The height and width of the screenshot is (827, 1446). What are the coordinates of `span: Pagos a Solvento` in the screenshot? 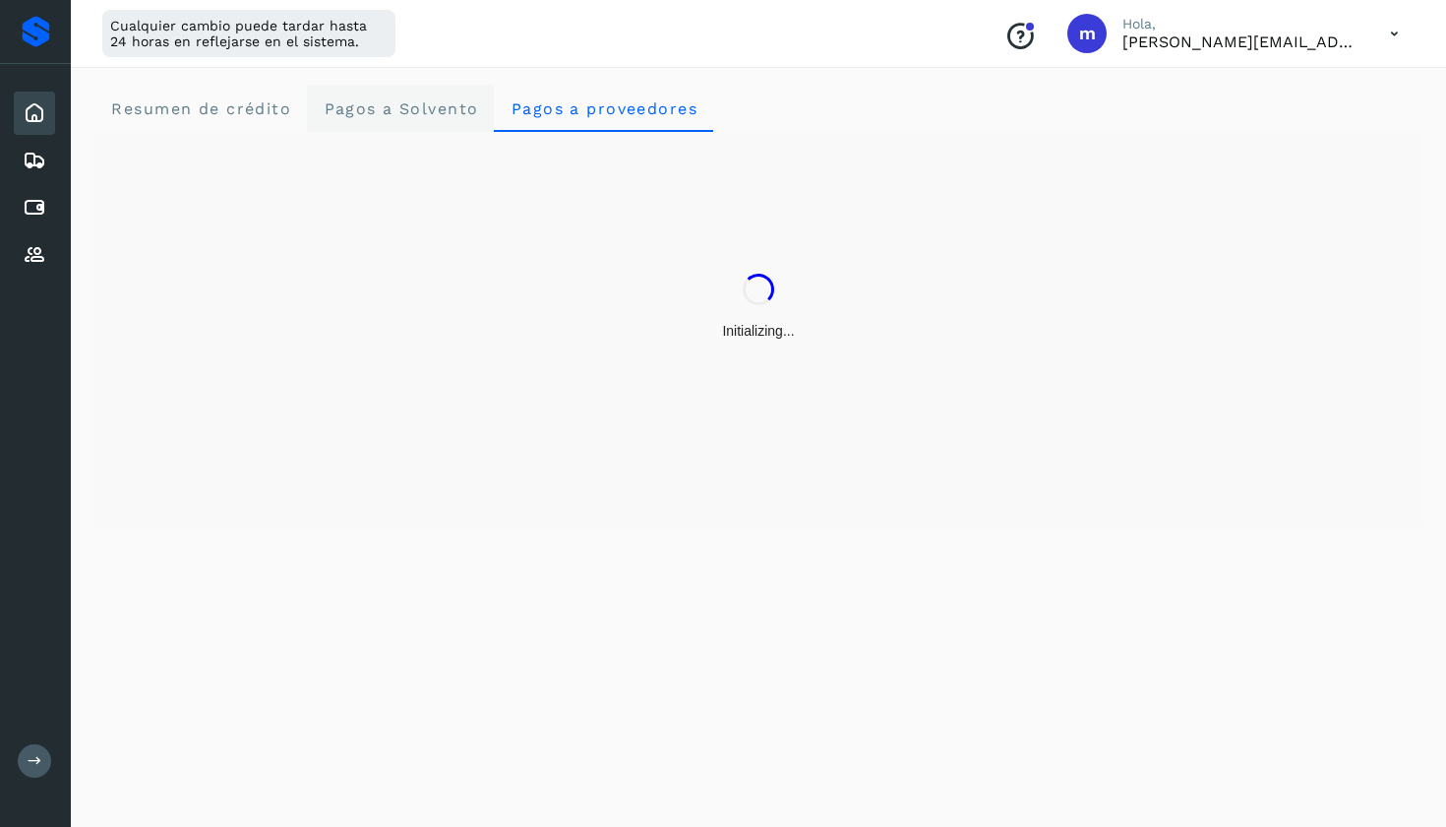 It's located at (400, 108).